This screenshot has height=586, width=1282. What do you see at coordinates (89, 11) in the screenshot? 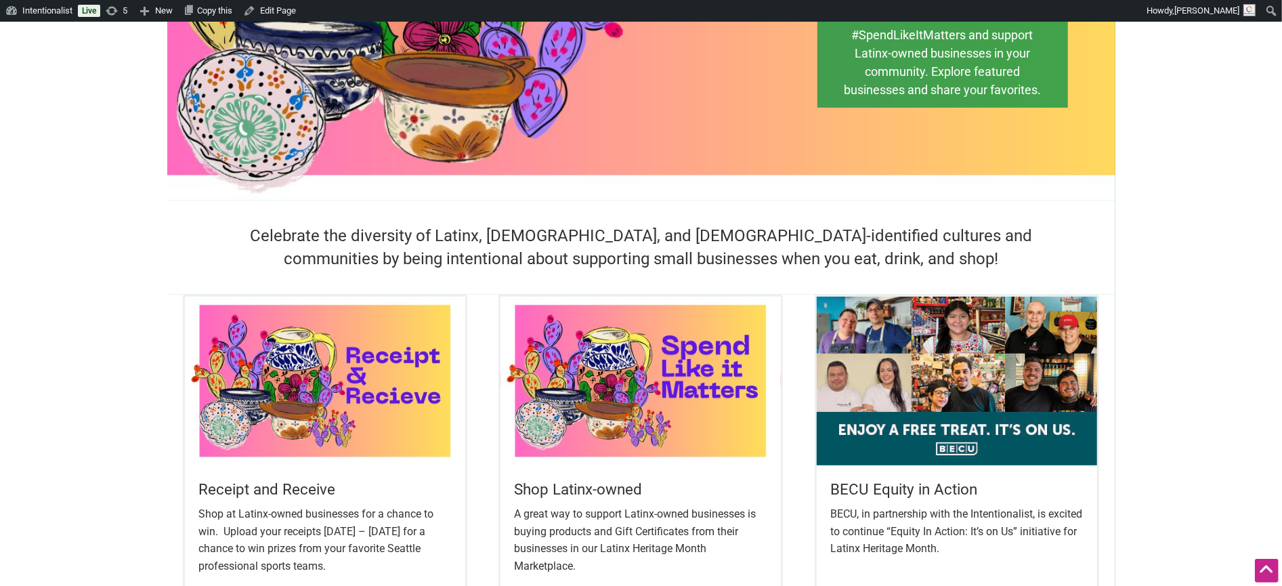
I see `a: Live` at bounding box center [89, 11].